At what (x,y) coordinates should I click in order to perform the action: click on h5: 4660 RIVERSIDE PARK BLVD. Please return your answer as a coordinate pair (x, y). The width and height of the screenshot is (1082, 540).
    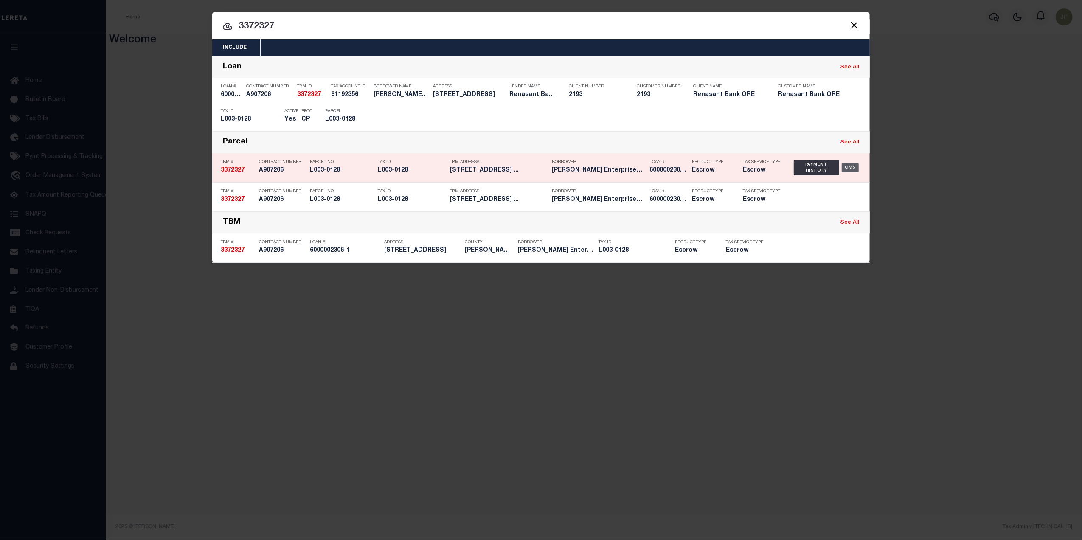
    Looking at the image, I should click on (422, 250).